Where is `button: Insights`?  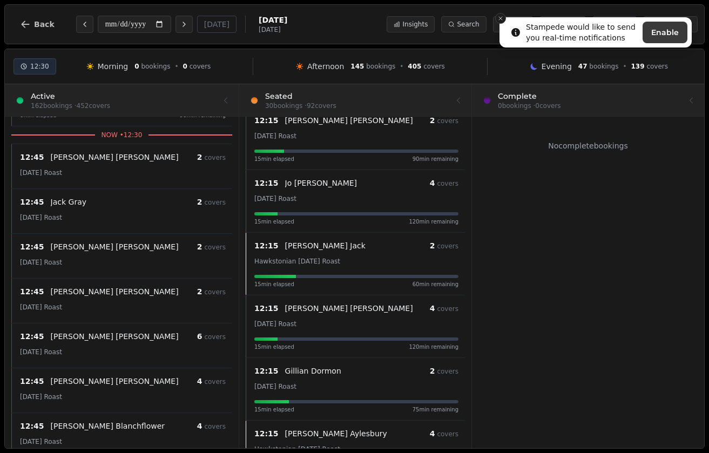 button: Insights is located at coordinates (410, 24).